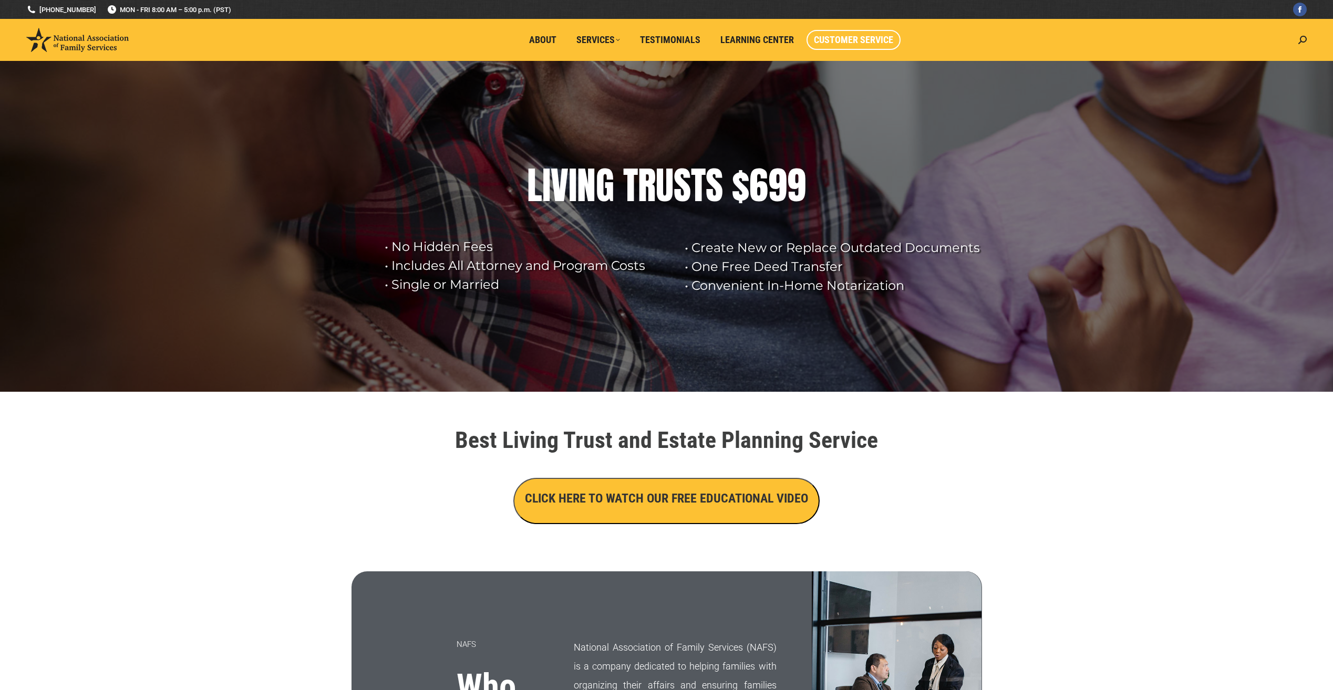 The image size is (1333, 690). What do you see at coordinates (670, 40) in the screenshot?
I see `a: Testimonials` at bounding box center [670, 40].